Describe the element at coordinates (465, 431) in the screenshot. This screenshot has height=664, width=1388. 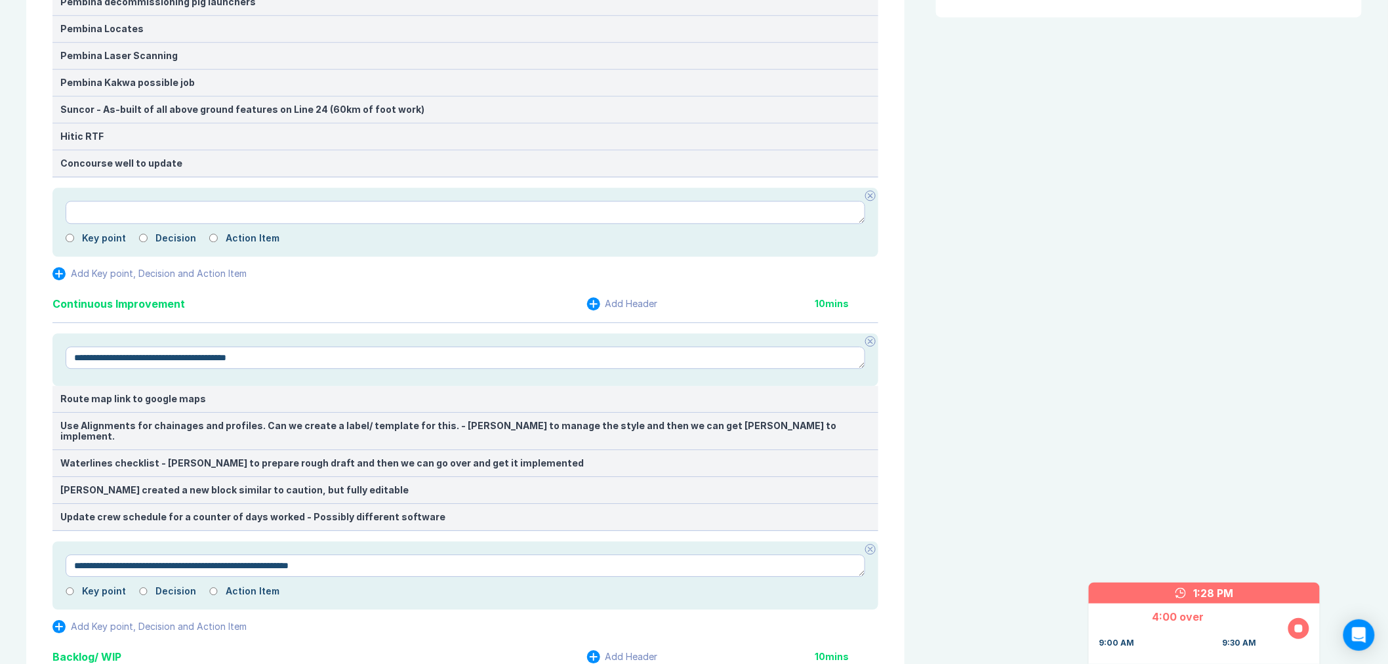
I see `div: Use Alignments for chainages and profiles. Can we create a label/ template for this. - [PERSON_NA...` at that location.